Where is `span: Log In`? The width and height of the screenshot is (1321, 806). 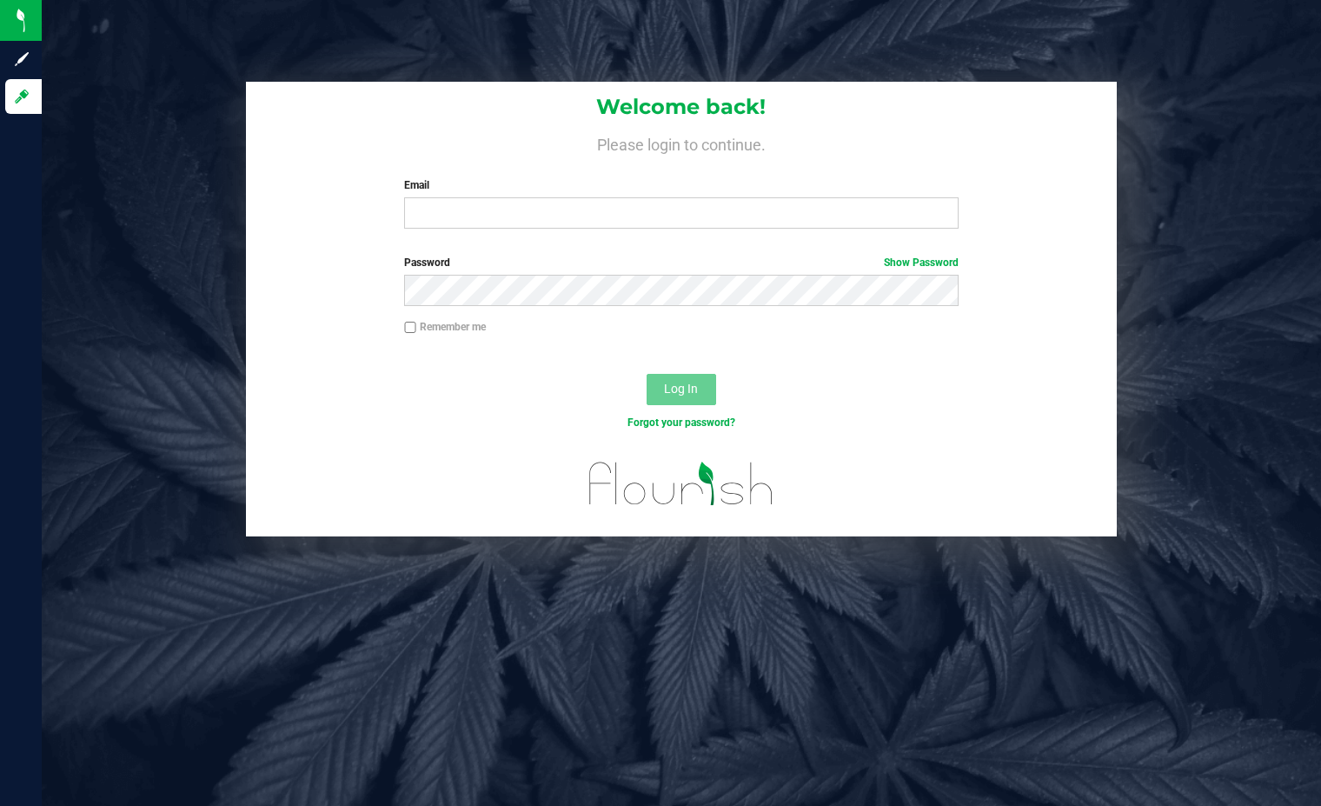
span: Log In is located at coordinates (681, 389).